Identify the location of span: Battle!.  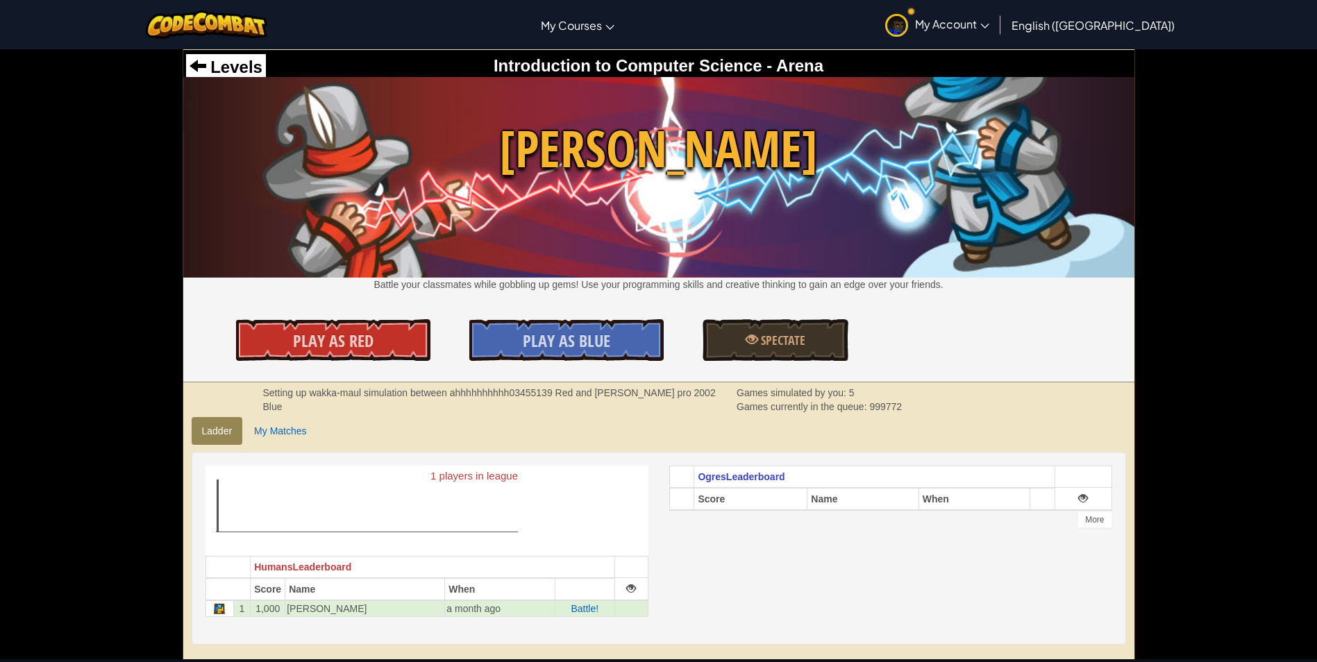
(585, 609).